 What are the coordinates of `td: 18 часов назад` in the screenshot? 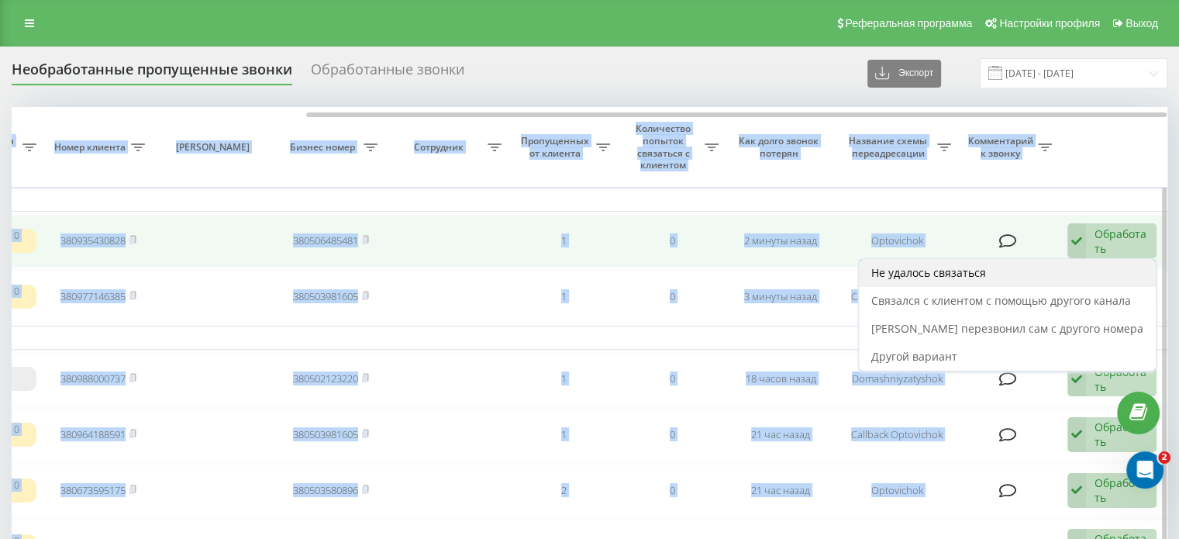 It's located at (780, 379).